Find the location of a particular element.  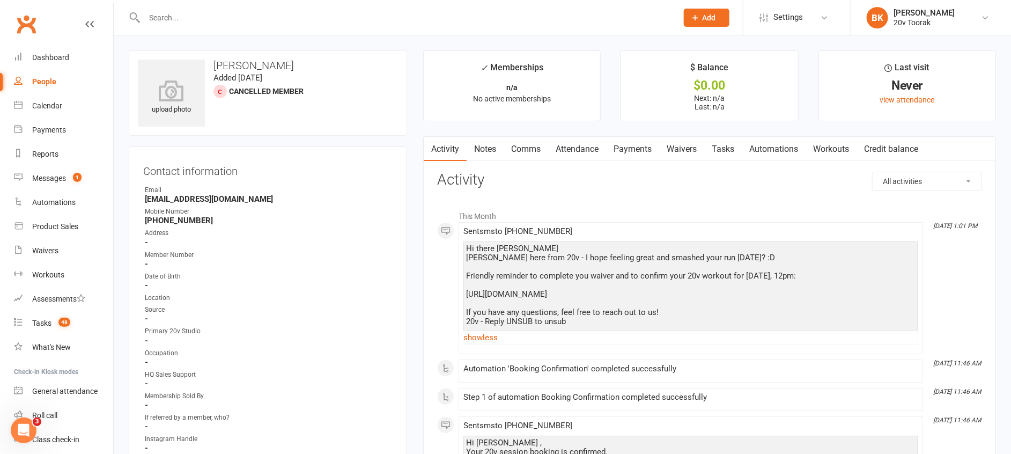

a: Activity is located at coordinates (445, 149).